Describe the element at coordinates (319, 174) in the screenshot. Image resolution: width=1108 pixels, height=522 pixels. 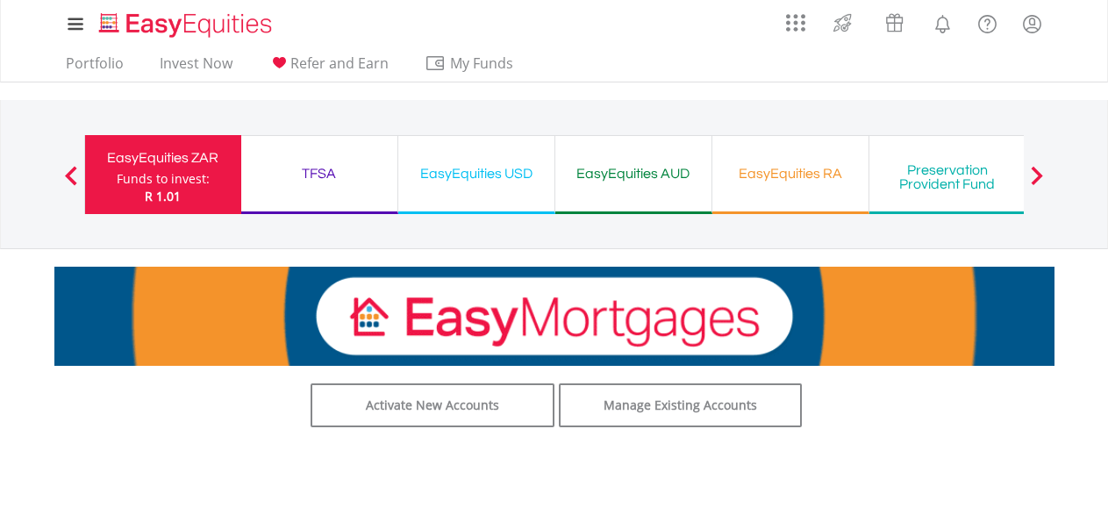
I see `div: TFSA` at that location.